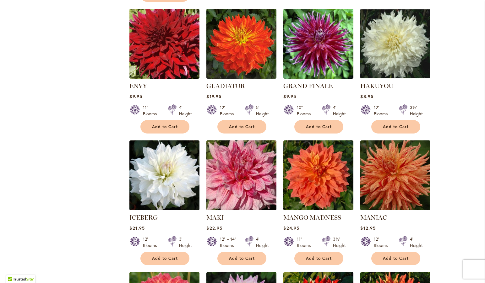 This screenshot has width=485, height=283. I want to click on img: MAKI, so click(241, 175).